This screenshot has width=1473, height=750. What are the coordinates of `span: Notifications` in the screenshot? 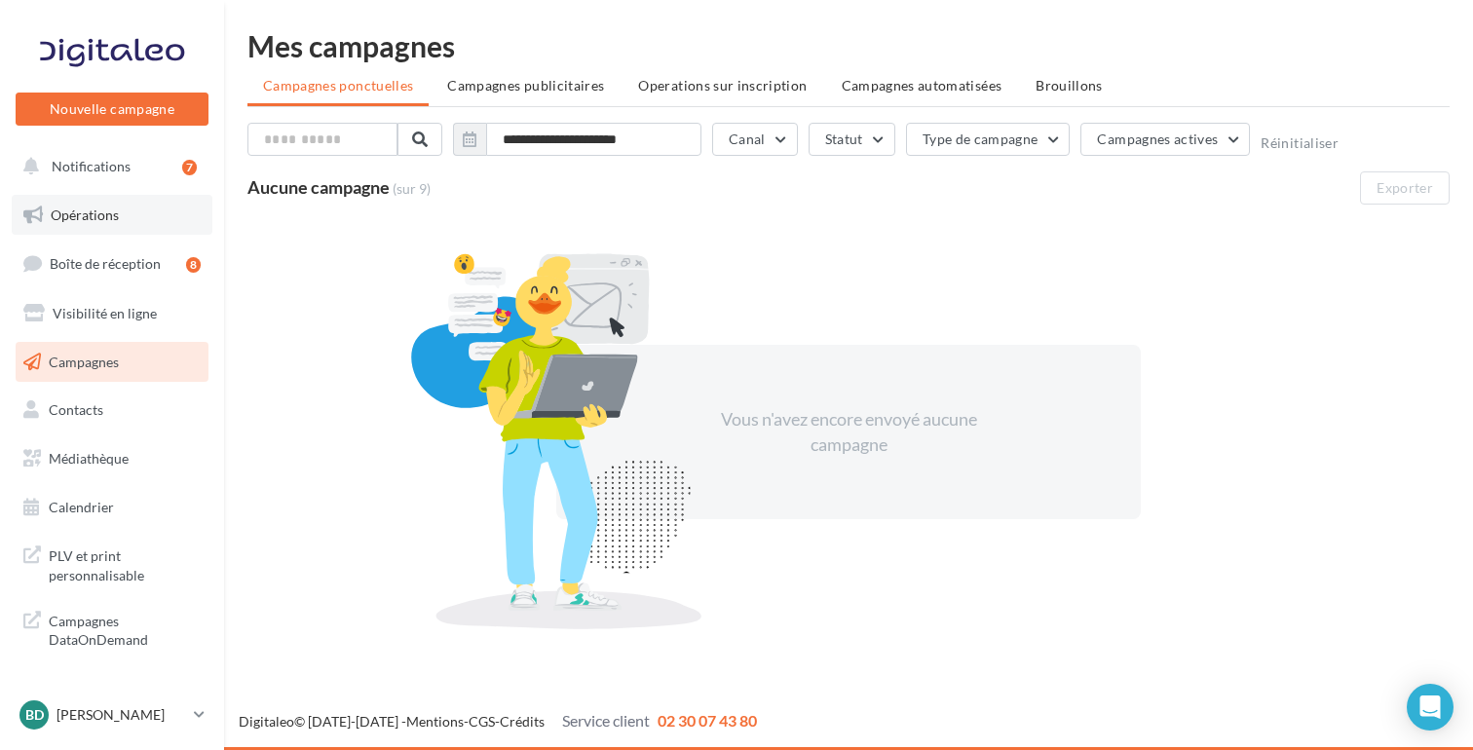 It's located at (91, 166).